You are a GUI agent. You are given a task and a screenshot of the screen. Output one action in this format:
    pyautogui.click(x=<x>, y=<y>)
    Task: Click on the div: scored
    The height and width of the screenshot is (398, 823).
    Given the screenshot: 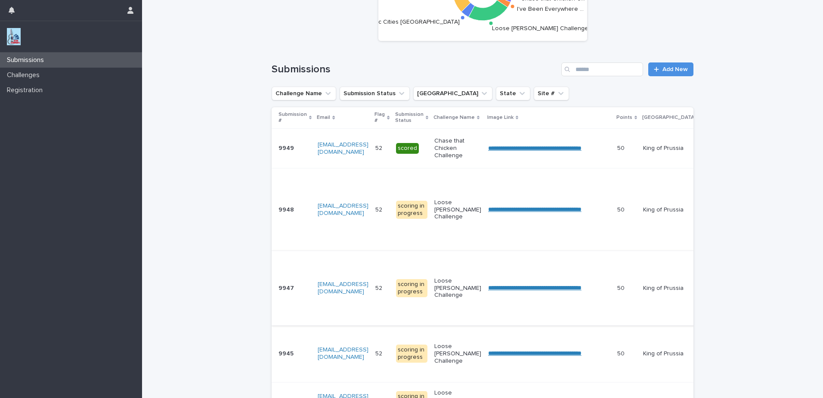 What is the action you would take?
    pyautogui.click(x=407, y=148)
    